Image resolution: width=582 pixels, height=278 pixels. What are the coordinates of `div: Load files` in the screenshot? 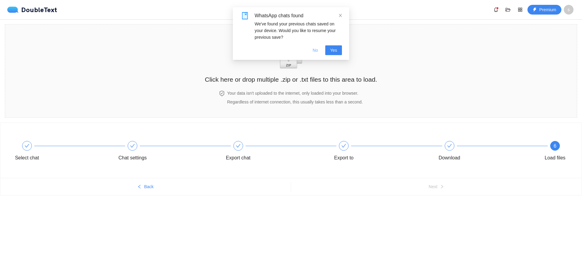 It's located at (555, 158).